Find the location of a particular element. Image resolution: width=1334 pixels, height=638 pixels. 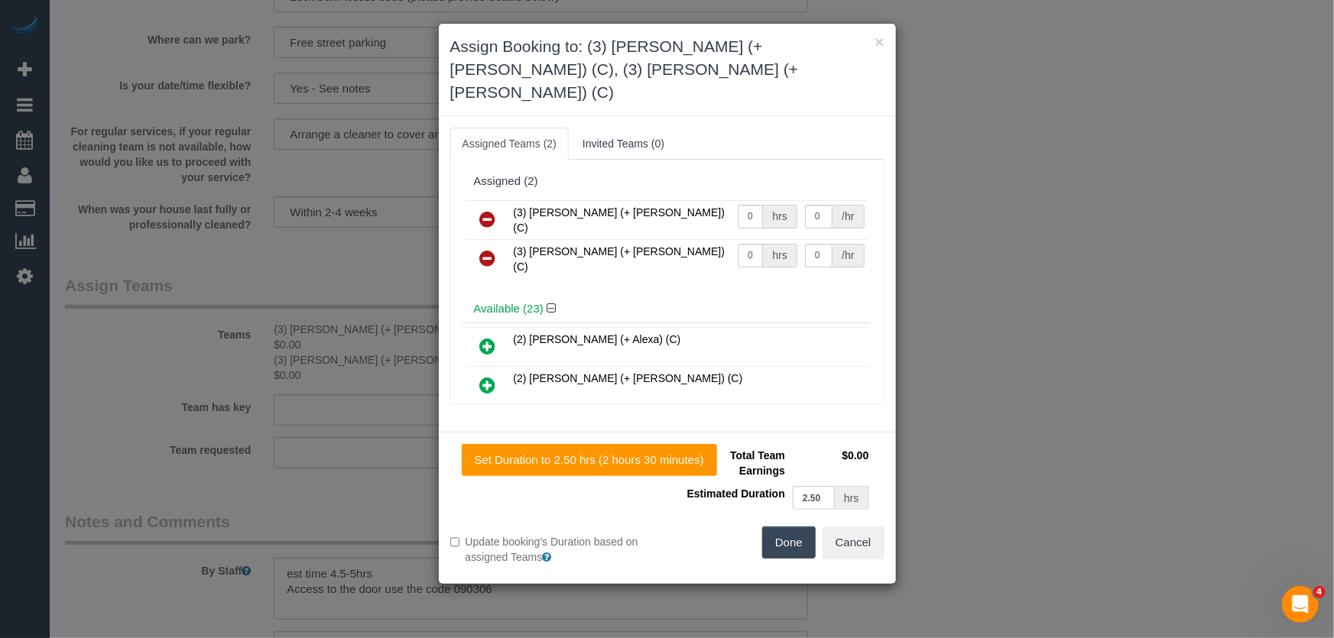

span: 4 is located at coordinates (1320, 593).